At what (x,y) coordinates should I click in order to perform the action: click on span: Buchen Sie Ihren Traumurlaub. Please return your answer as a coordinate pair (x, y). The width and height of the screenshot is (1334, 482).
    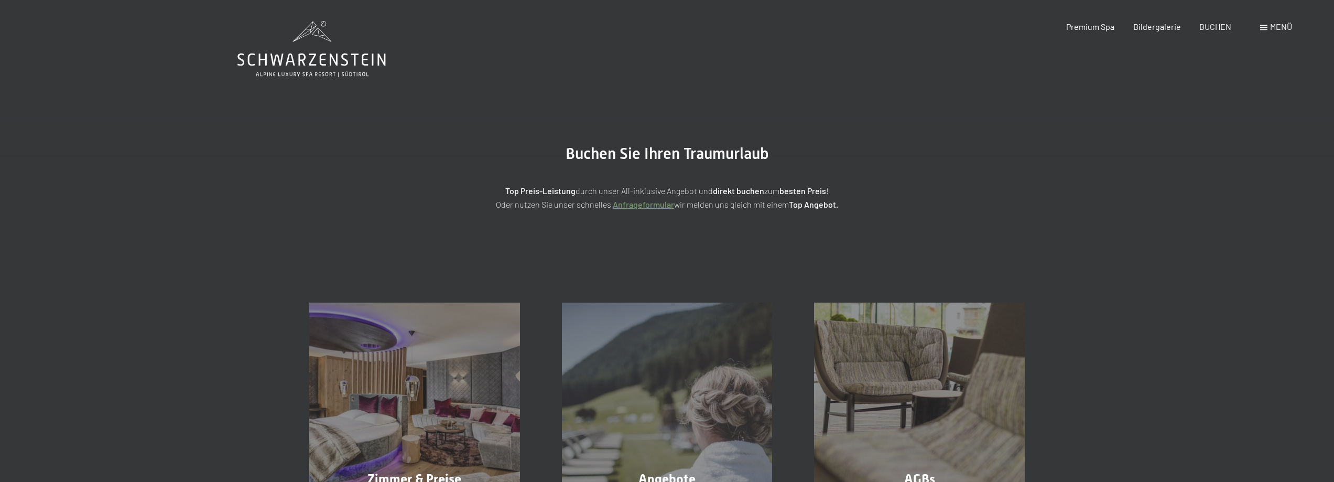
    Looking at the image, I should click on (667, 153).